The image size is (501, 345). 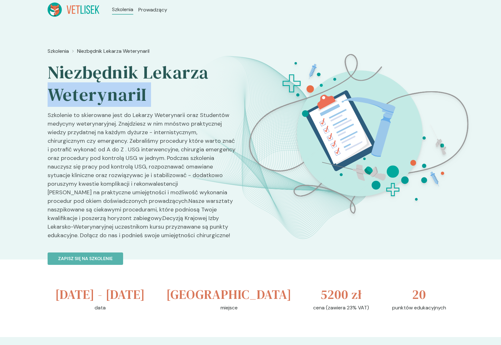 What do you see at coordinates (142, 84) in the screenshot?
I see `h2: Niezbędnik Lekarza WeterynariI` at bounding box center [142, 84].